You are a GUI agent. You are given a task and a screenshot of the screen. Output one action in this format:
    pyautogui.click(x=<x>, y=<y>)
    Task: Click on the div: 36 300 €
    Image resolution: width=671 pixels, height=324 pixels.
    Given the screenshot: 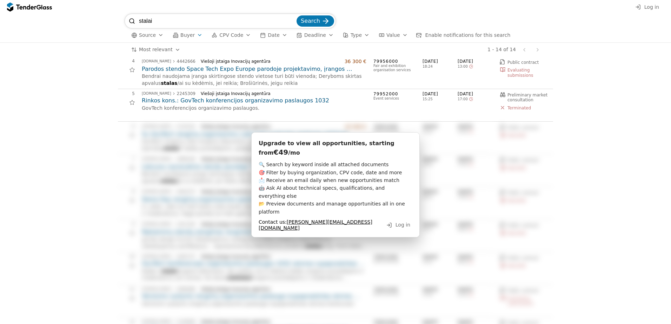 What is the action you would take?
    pyautogui.click(x=355, y=61)
    